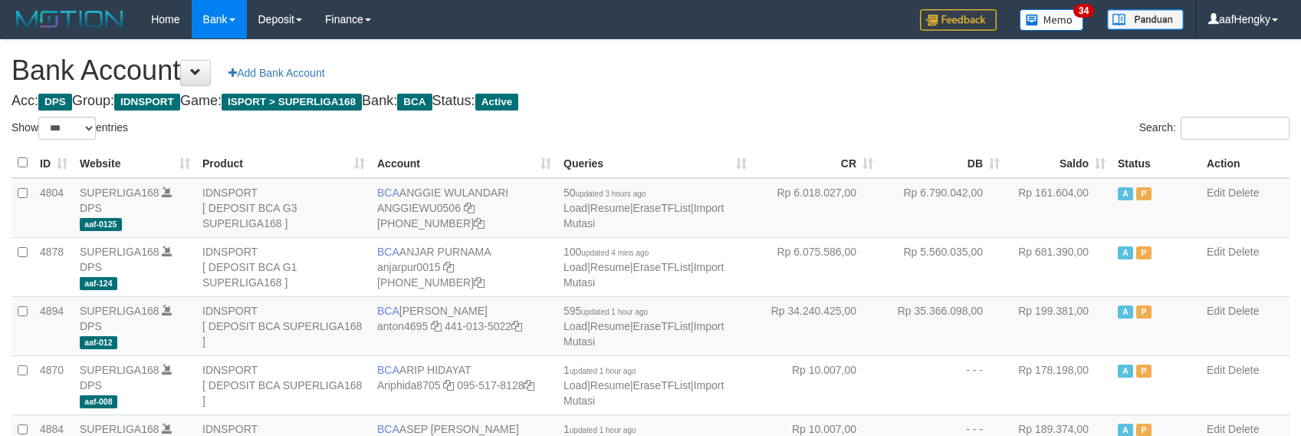 The width and height of the screenshot is (1301, 436). What do you see at coordinates (479, 223) in the screenshot?
I see `a: Copy 4062213373 to clipboard` at bounding box center [479, 223].